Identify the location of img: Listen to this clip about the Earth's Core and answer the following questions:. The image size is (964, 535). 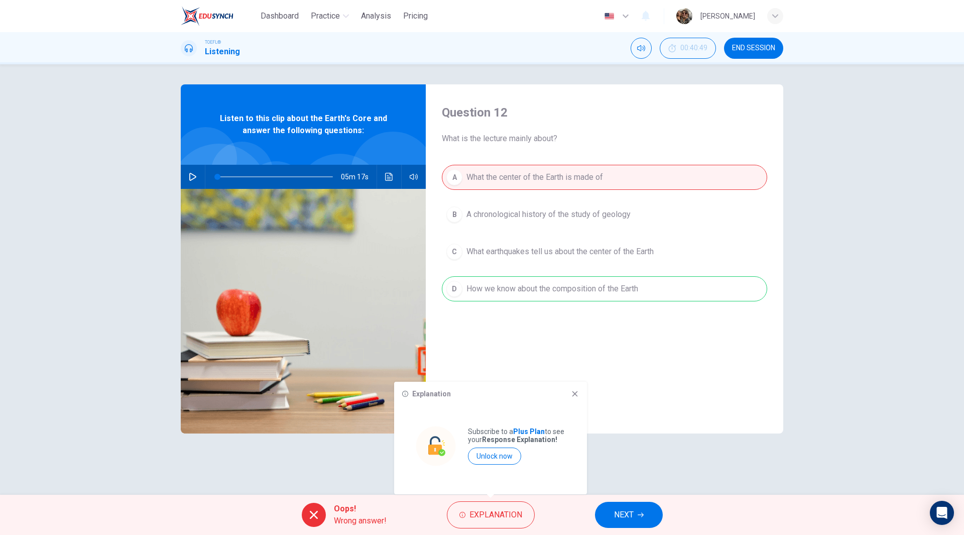
(303, 311).